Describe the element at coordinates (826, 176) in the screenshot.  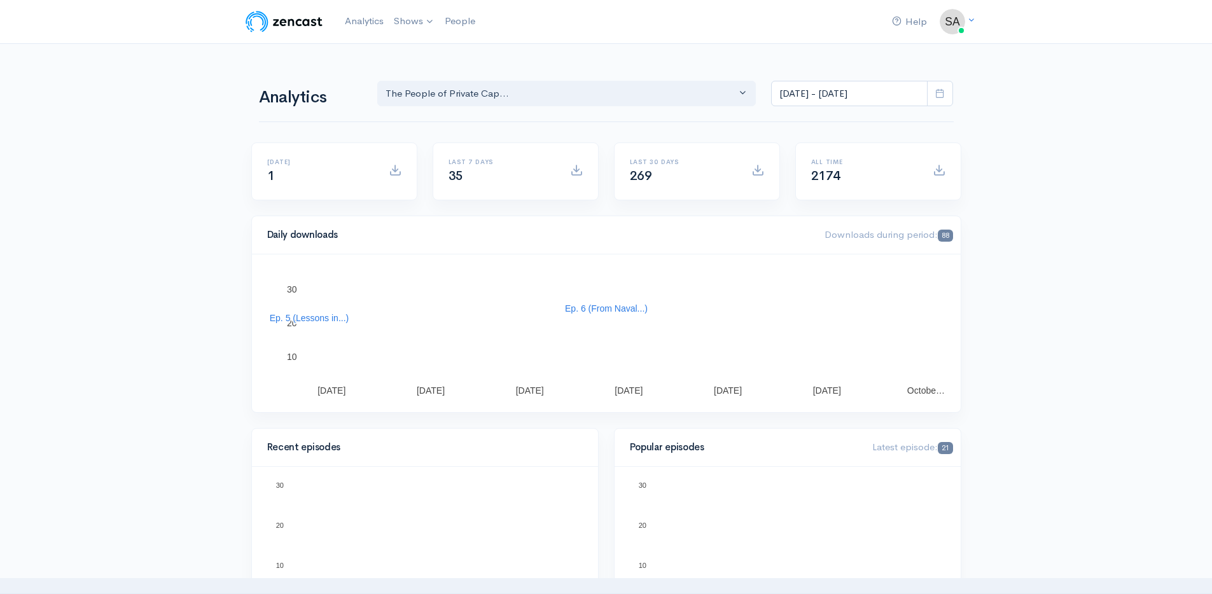
I see `span: 2174` at that location.